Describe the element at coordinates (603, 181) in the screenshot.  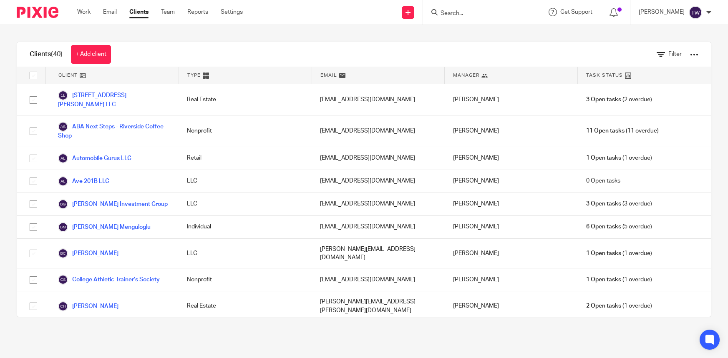
I see `span: 0 Open tasks` at that location.